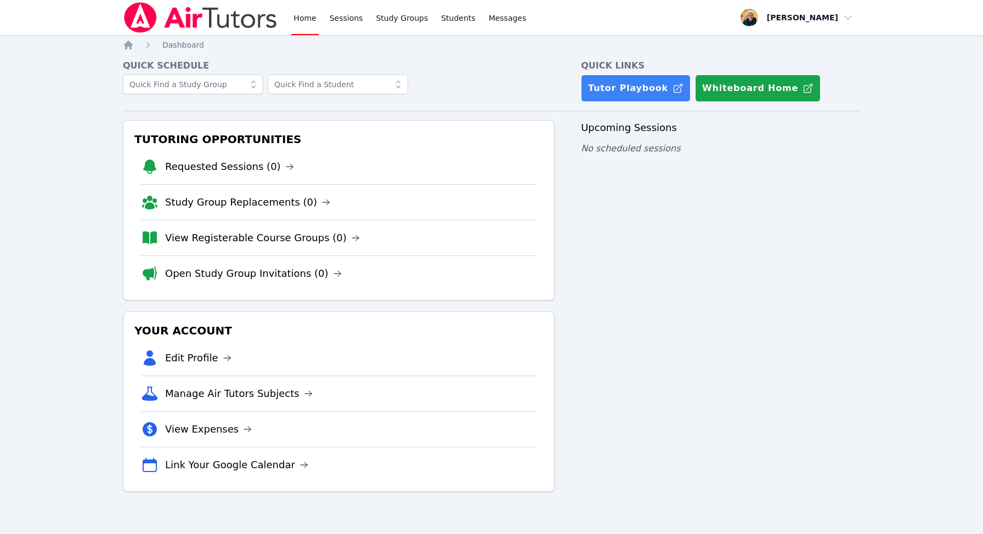 This screenshot has width=983, height=534. What do you see at coordinates (492, 45) in the screenshot?
I see `nav: Breadcrumb` at bounding box center [492, 45].